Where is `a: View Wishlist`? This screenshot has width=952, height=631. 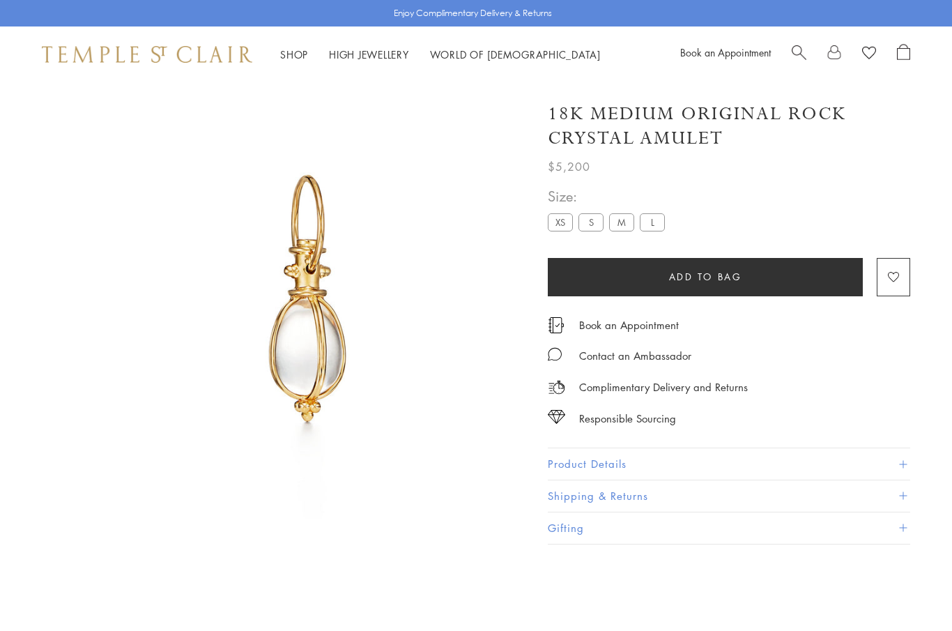 a: View Wishlist is located at coordinates (869, 54).